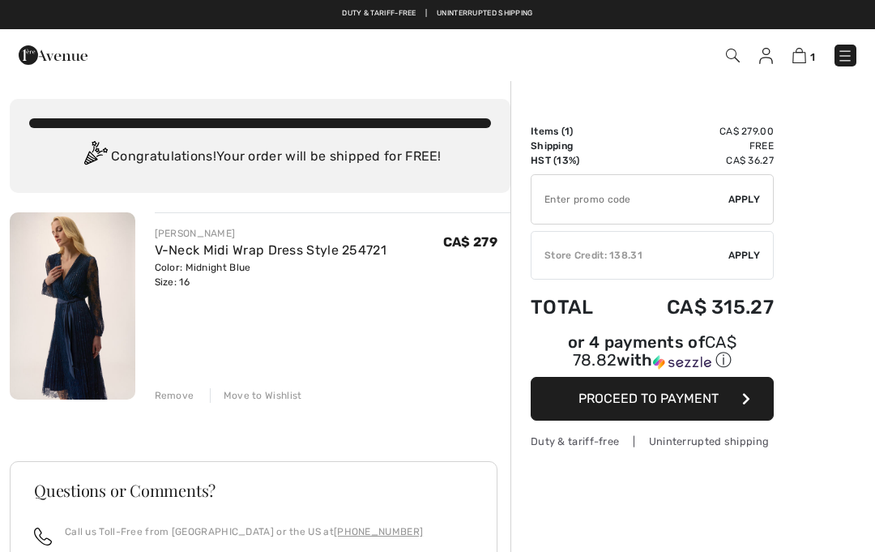 Image resolution: width=875 pixels, height=552 pixels. I want to click on div: Remove, so click(174, 395).